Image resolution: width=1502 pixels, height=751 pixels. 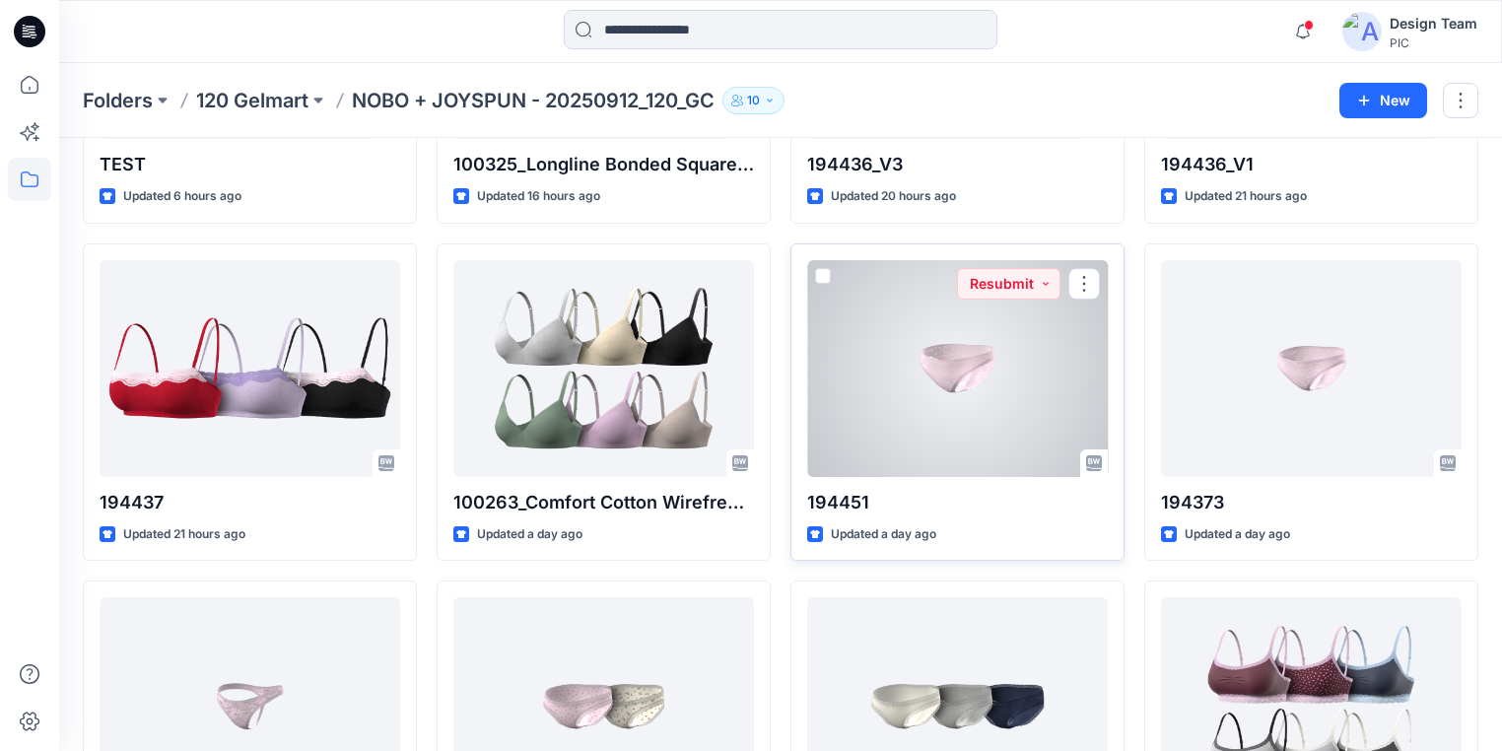 What do you see at coordinates (603, 503) in the screenshot?
I see `p: 100263_Comfort Cotton Wirefree Bra` at bounding box center [603, 503].